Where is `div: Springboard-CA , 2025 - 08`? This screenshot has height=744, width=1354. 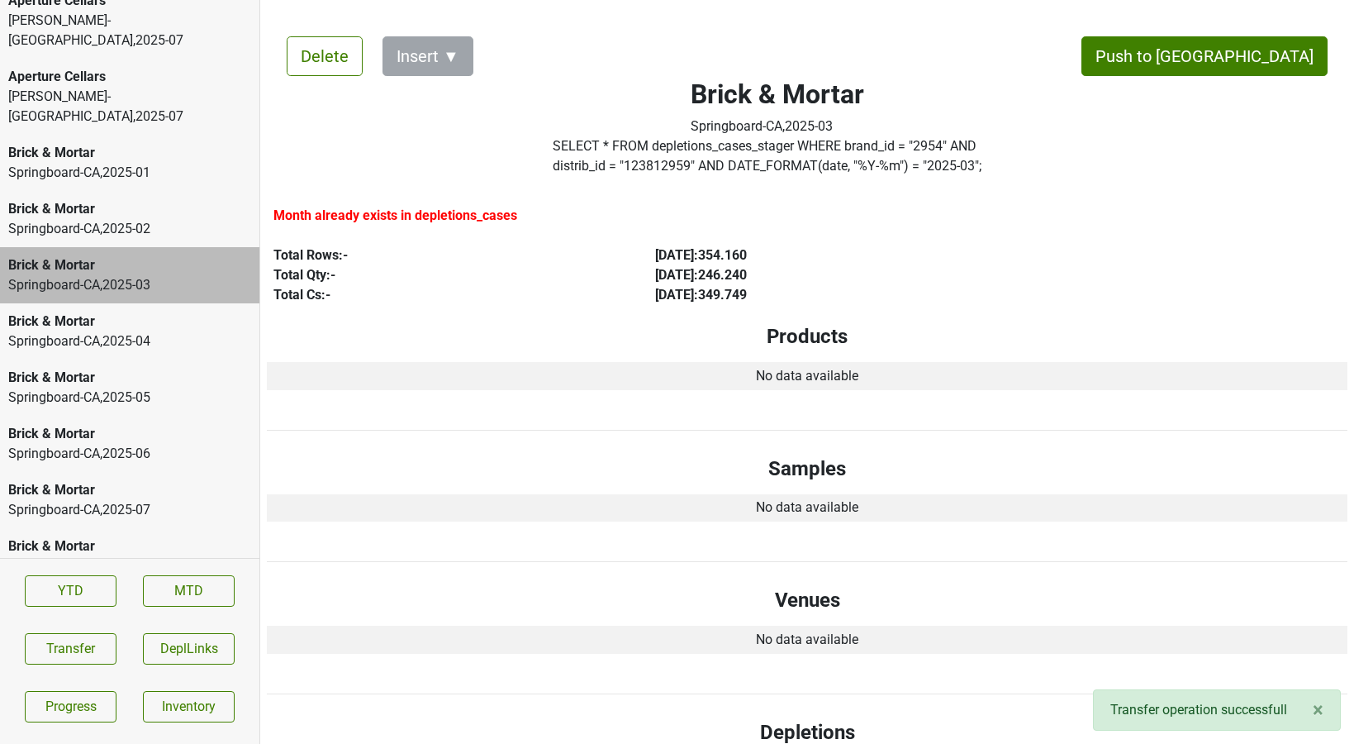
div: Springboard-CA , 2025 - 08 is located at coordinates (130, 566).